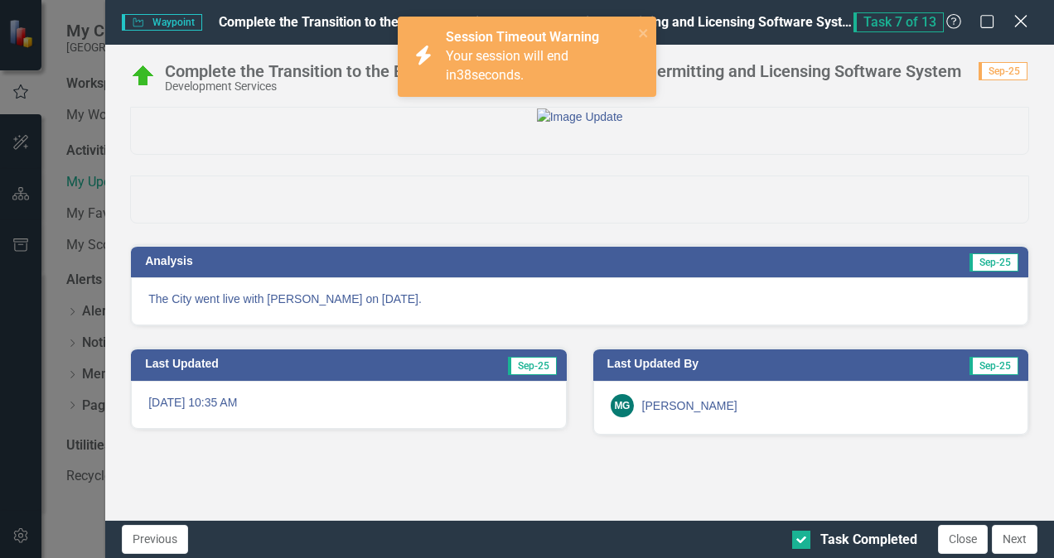  I want to click on div: MG, so click(622, 406).